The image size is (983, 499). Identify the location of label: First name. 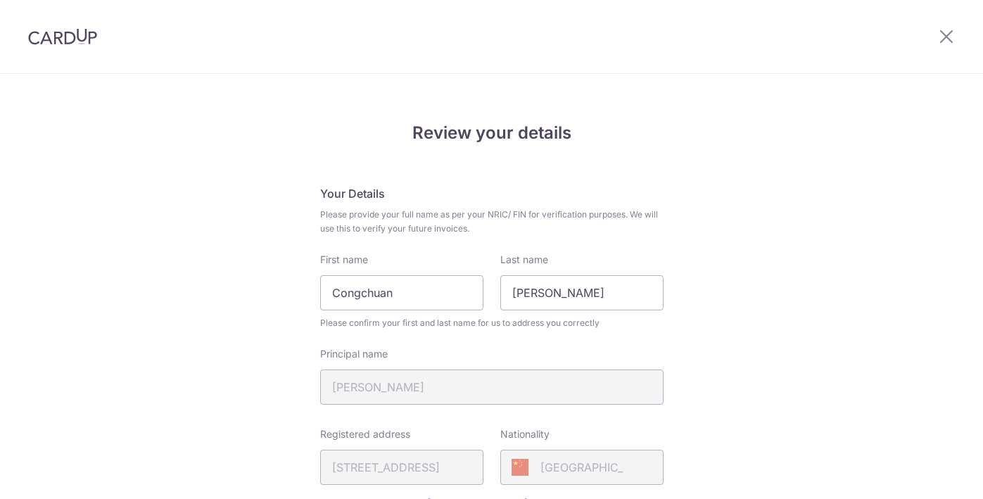
(344, 260).